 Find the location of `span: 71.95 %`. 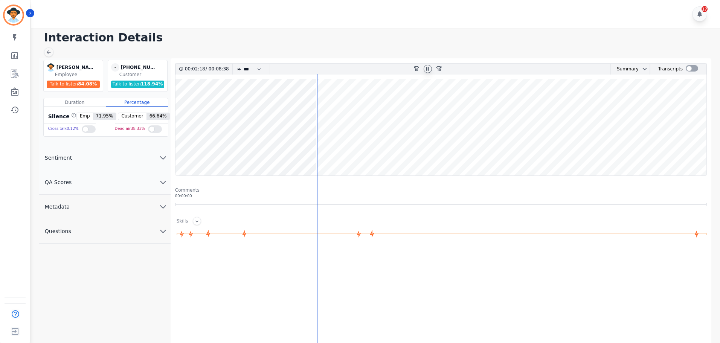

span: 71.95 % is located at coordinates (105, 116).